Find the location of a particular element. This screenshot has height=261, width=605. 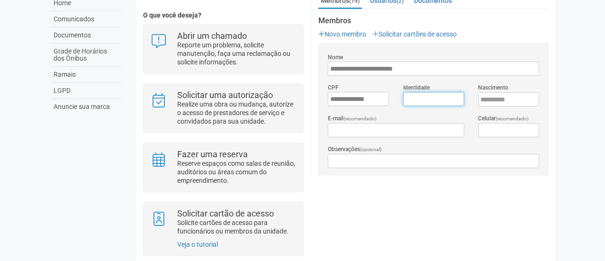

a: Documentos is located at coordinates (87, 36).